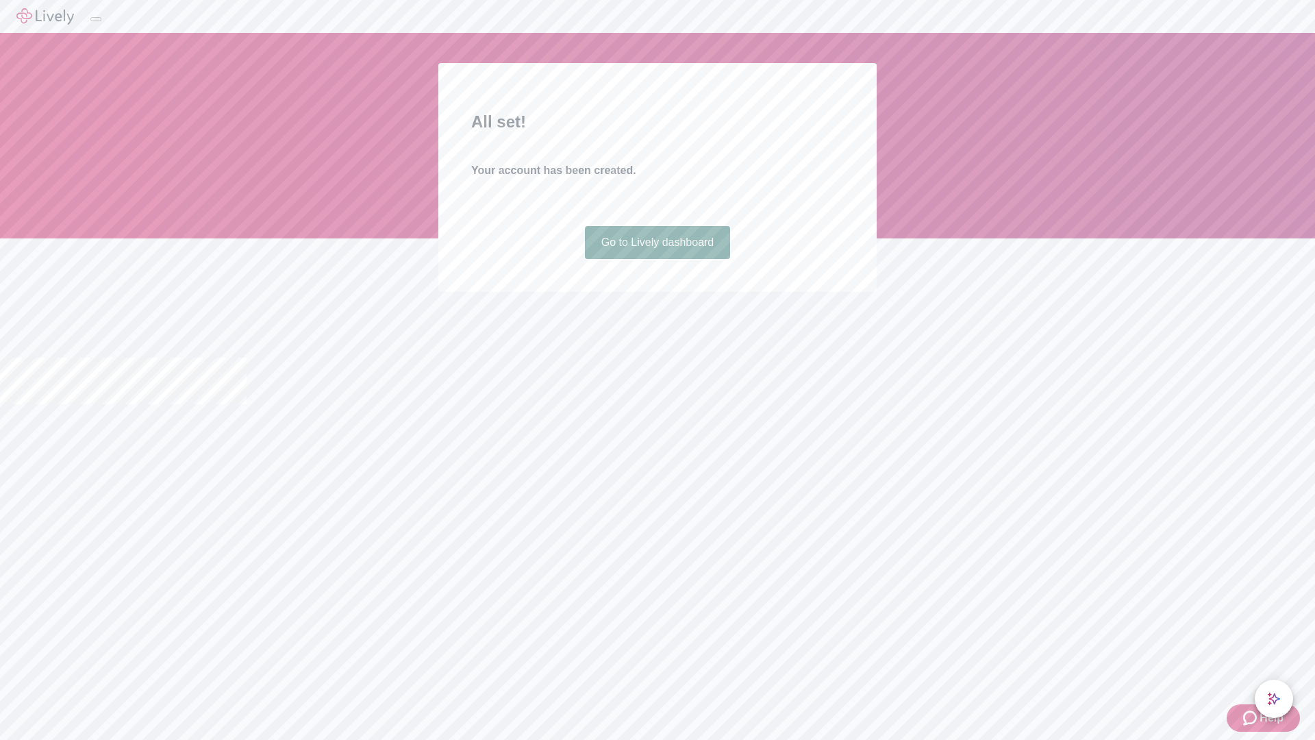 Image resolution: width=1315 pixels, height=740 pixels. What do you see at coordinates (1274, 699) in the screenshot?
I see `svg: Lively AI Assistant` at bounding box center [1274, 699].